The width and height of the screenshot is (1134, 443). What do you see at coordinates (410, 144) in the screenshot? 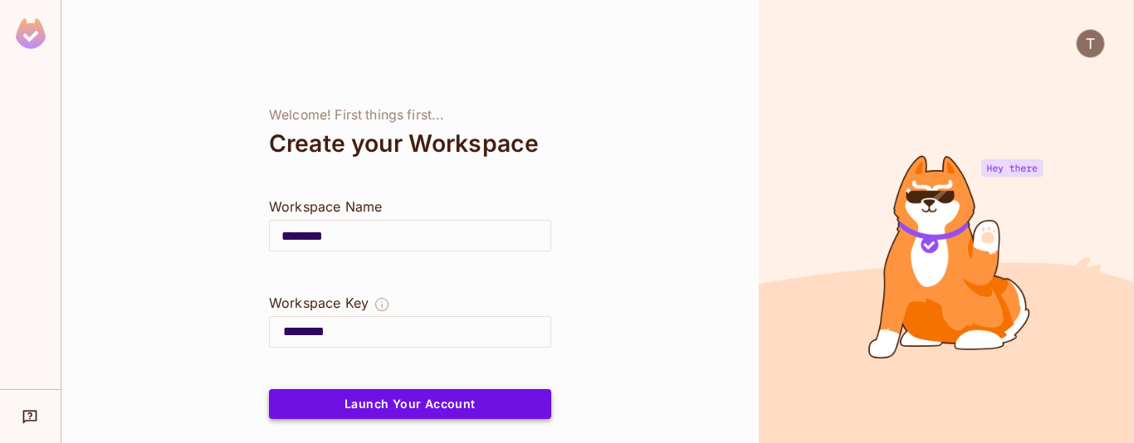
I see `div: Create your Workspace` at bounding box center [410, 144].